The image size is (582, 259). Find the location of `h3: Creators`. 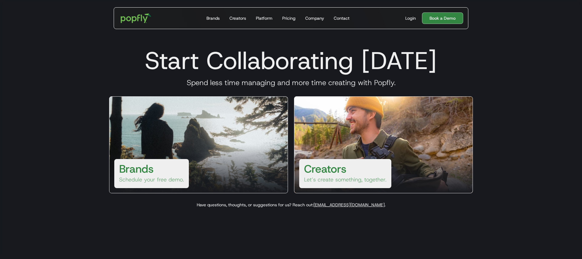

h3: Creators is located at coordinates (325, 169).